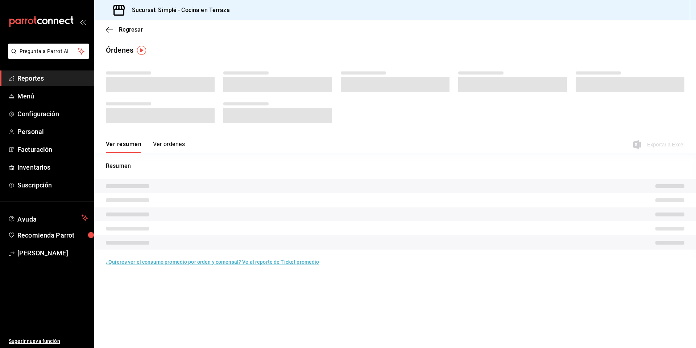 This screenshot has height=348, width=696. I want to click on button: Ver resumen, so click(124, 147).